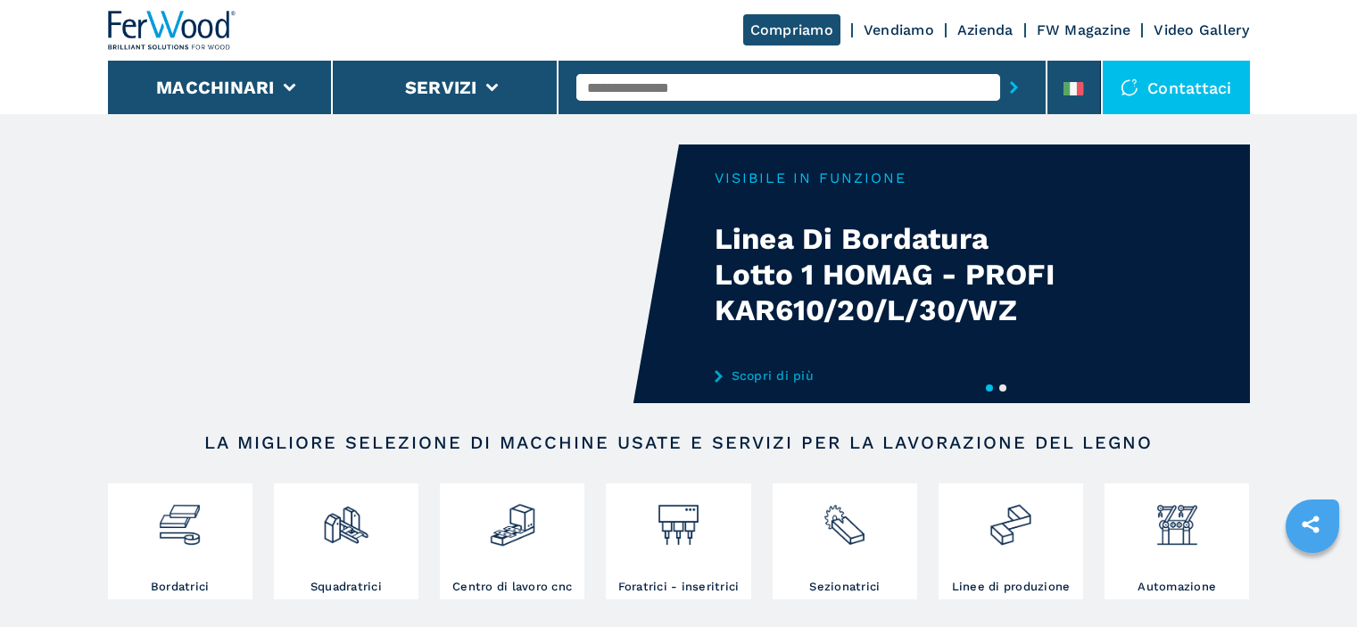  Describe the element at coordinates (346, 587) in the screenshot. I see `h3: Squadratrici` at that location.